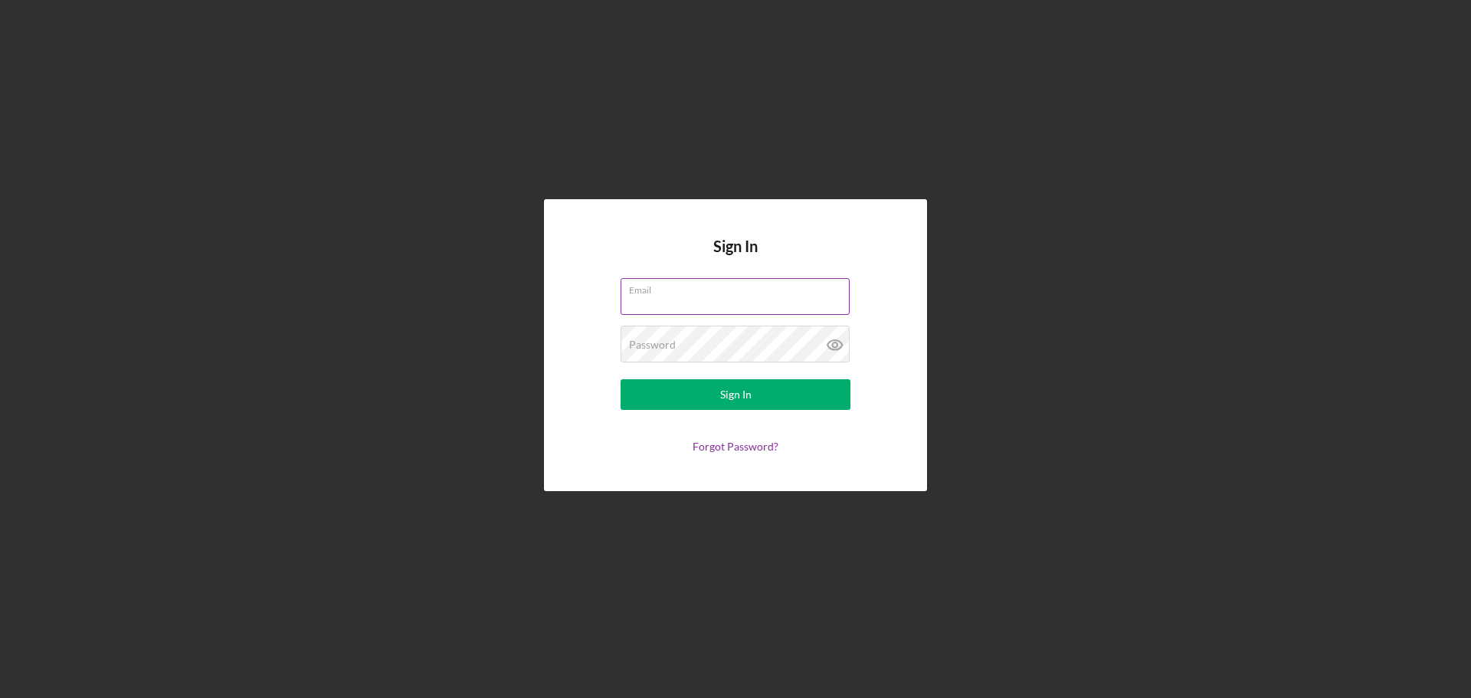  I want to click on label: Email, so click(739, 287).